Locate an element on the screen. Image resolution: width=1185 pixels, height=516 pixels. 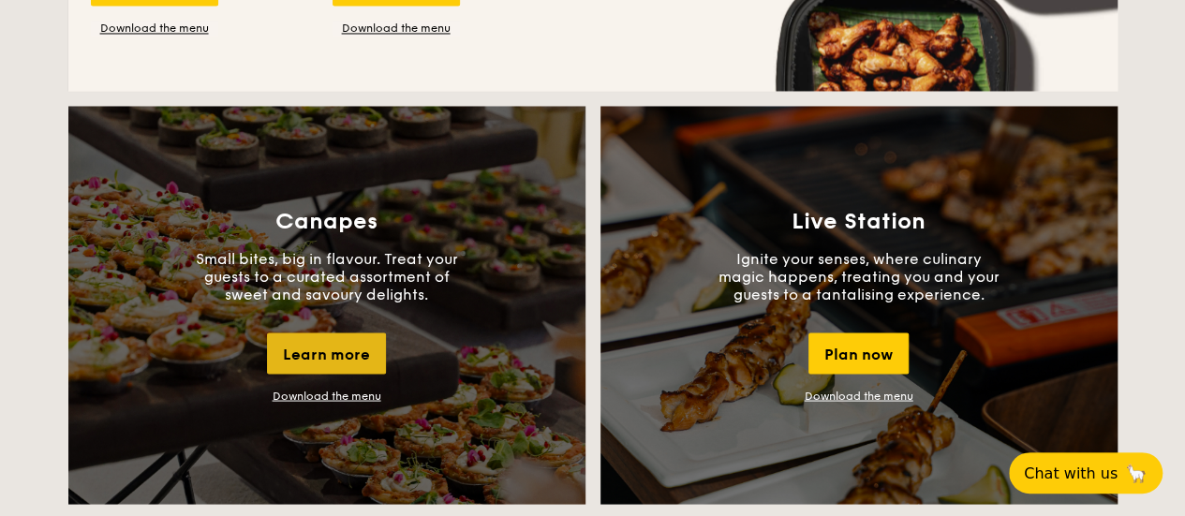
button: Chat with us🦙 is located at coordinates (1085, 473).